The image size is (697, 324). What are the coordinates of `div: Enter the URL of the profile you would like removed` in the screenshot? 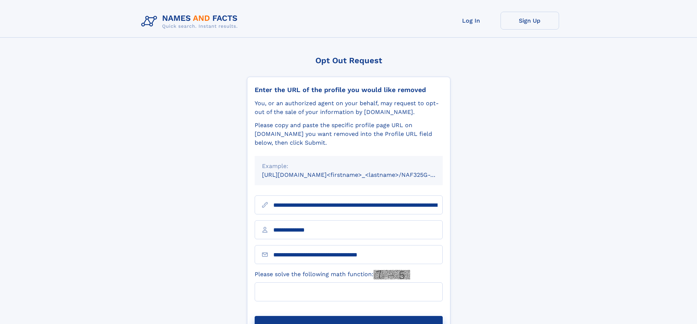 It's located at (349, 90).